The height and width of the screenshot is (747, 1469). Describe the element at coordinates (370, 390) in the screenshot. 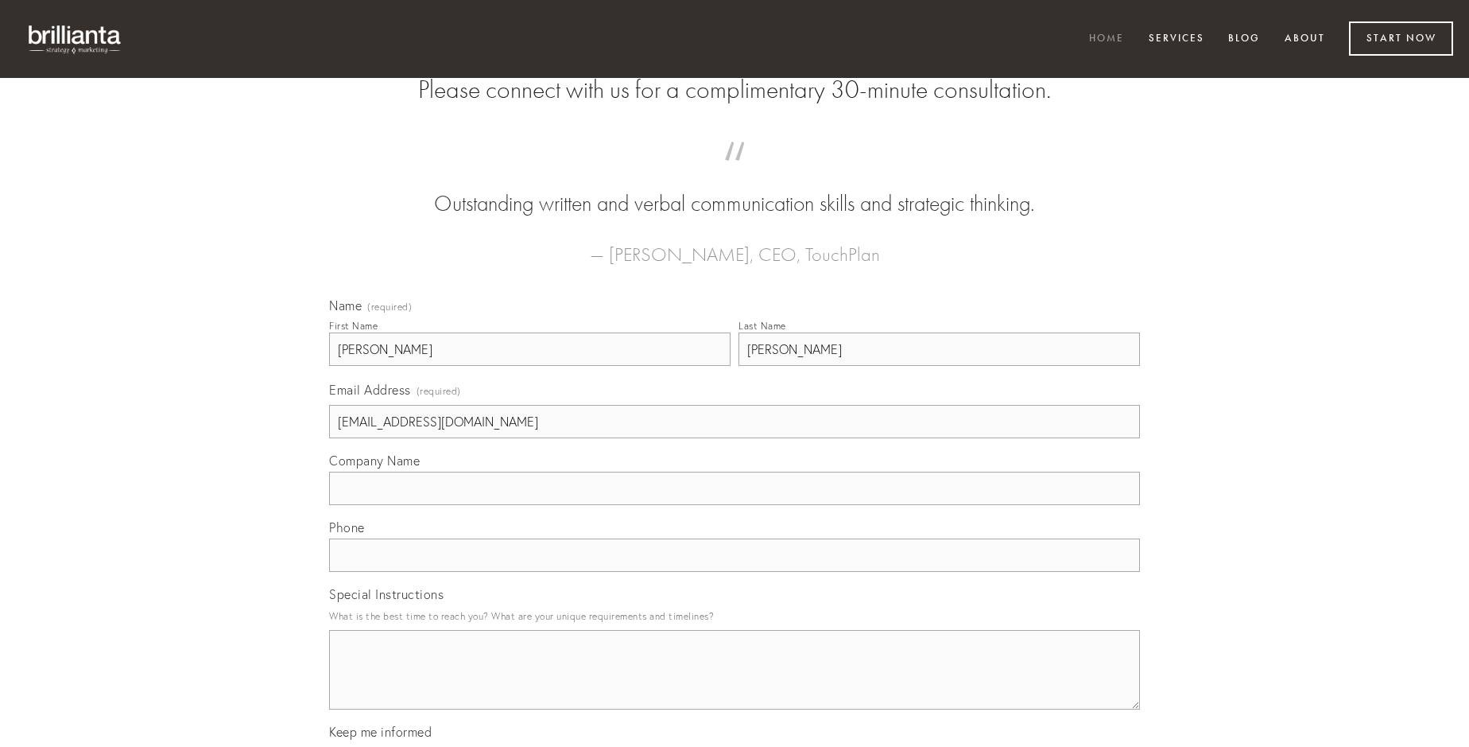

I see `span: Email Address` at that location.